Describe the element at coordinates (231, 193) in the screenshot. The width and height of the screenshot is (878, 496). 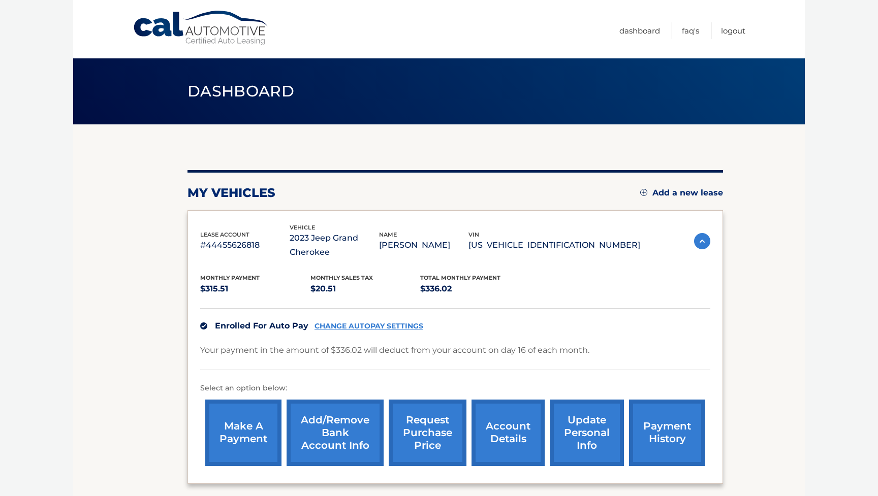
I see `h2: my vehicles` at that location.